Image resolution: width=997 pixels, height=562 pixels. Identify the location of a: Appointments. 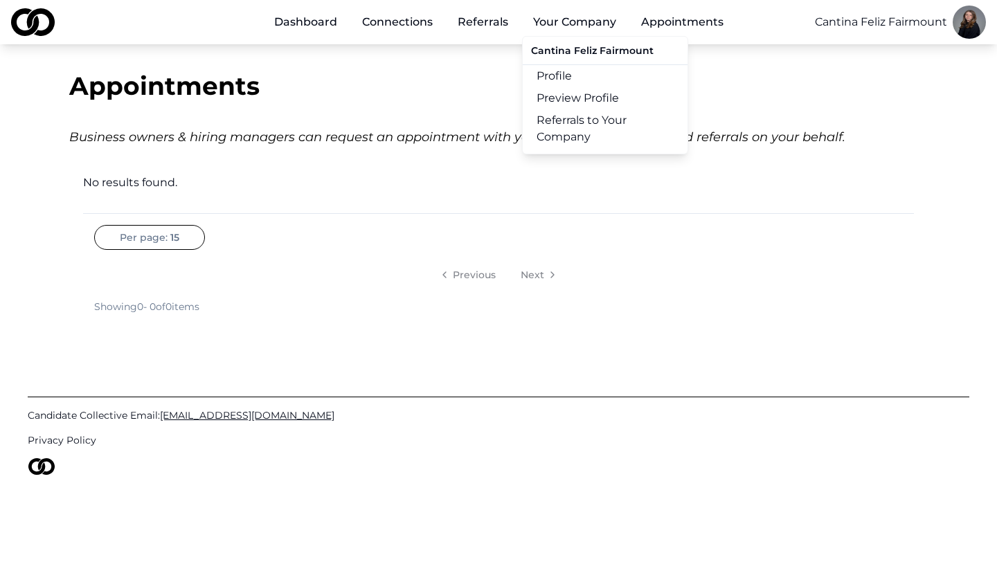
(682, 22).